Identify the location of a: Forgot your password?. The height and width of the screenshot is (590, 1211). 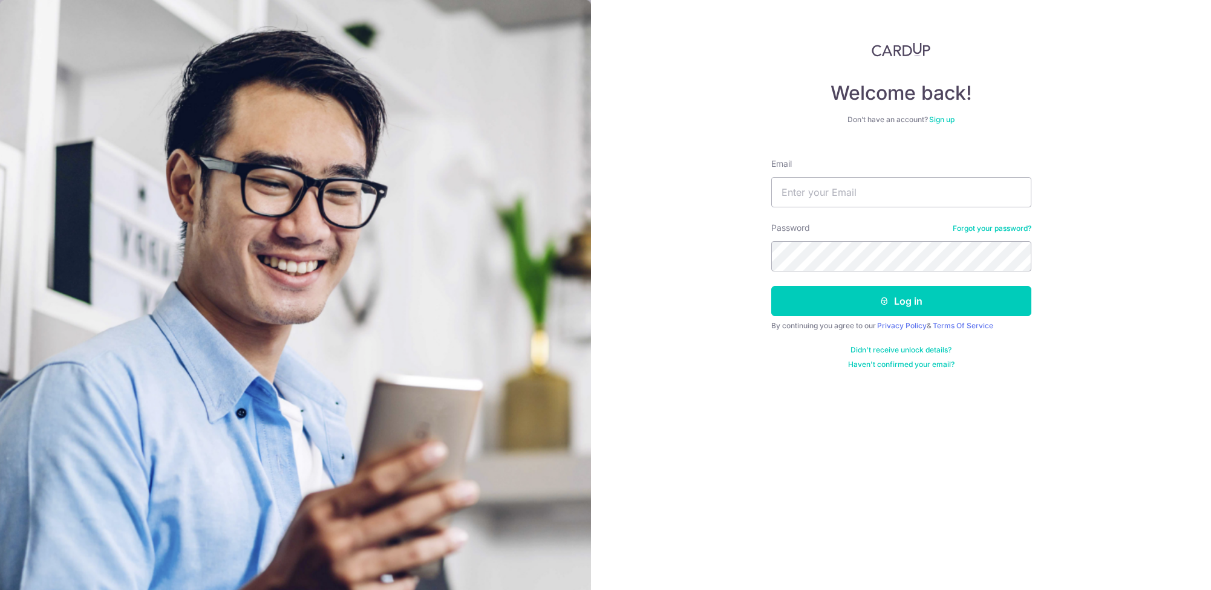
(992, 229).